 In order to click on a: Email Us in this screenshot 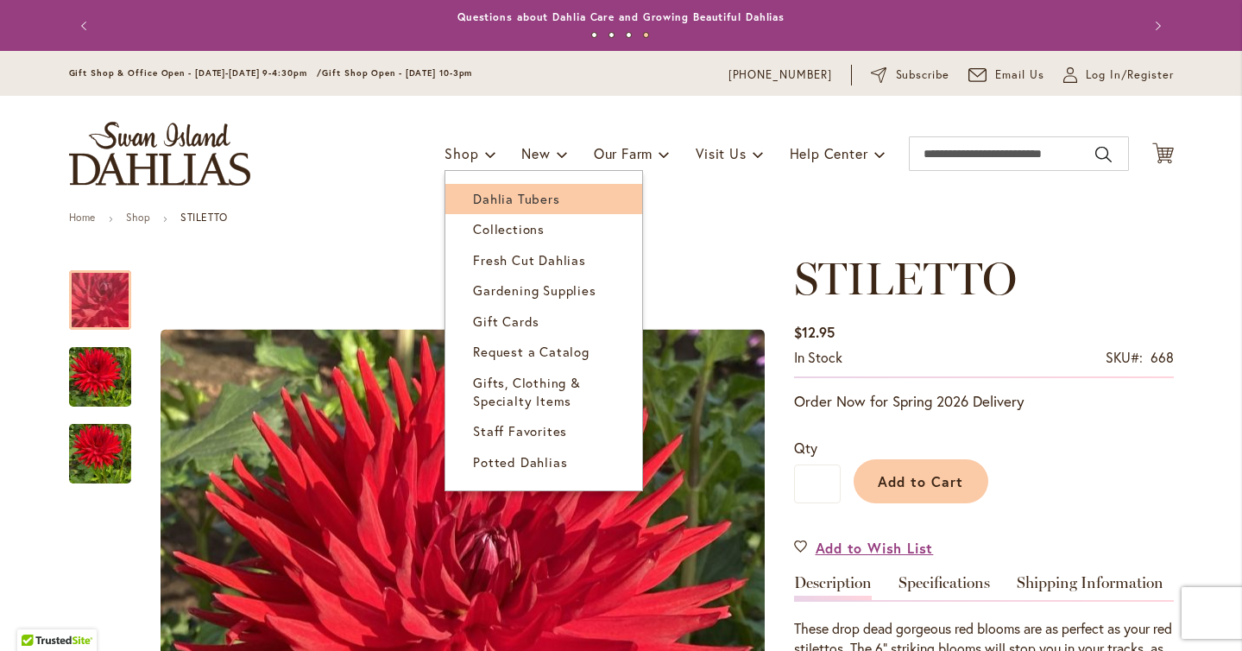, I will do `click(1006, 75)`.